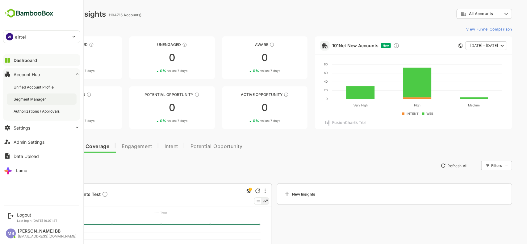 This screenshot has width=527, height=244. Describe the element at coordinates (150, 44) in the screenshot. I see `div: Unengaged` at that location.